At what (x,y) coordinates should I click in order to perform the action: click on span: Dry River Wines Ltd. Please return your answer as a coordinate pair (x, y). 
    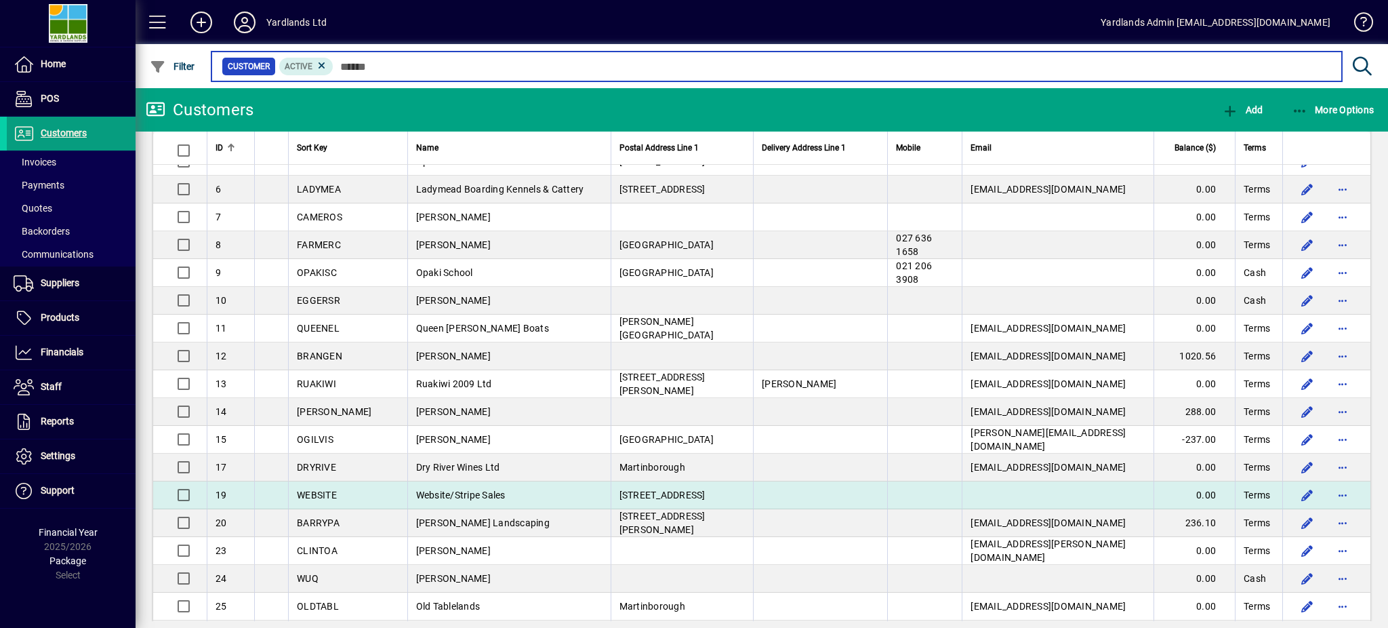
    Looking at the image, I should click on (458, 467).